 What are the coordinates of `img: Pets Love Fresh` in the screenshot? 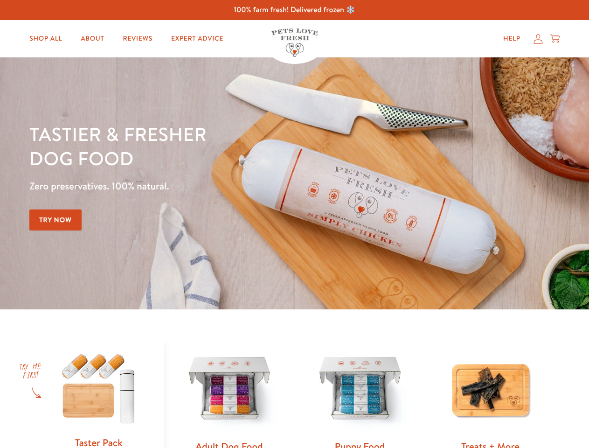 It's located at (295, 42).